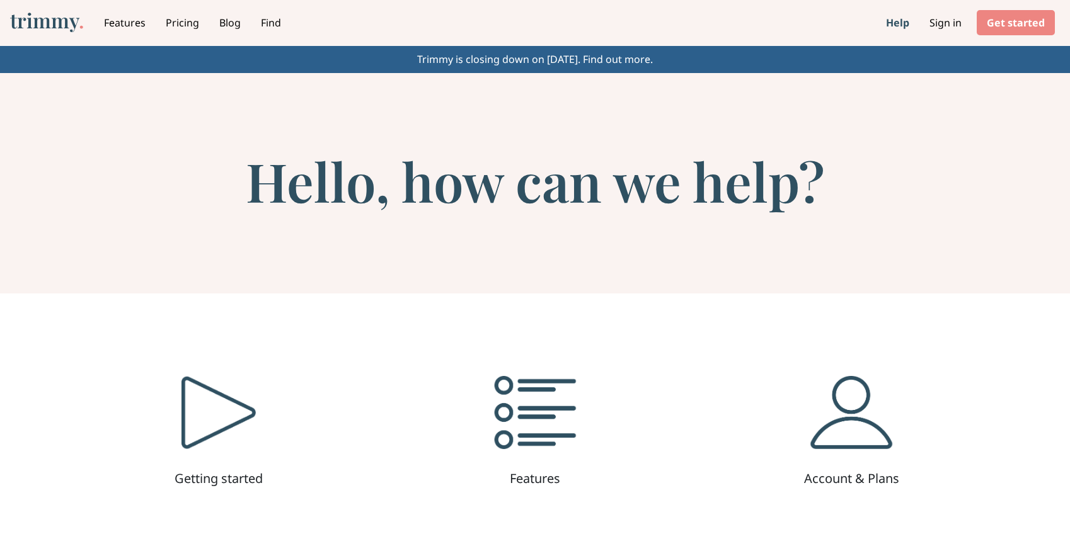 This screenshot has height=551, width=1070. Describe the element at coordinates (1016, 23) in the screenshot. I see `button: Get started` at that location.